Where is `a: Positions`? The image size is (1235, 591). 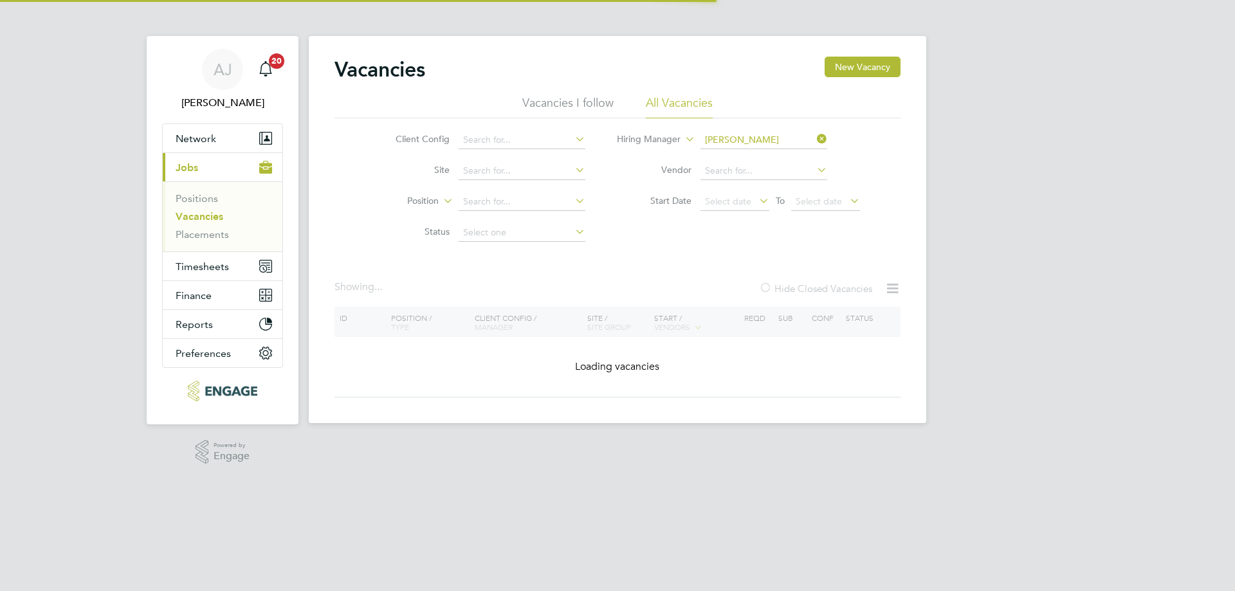
a: Positions is located at coordinates (197, 198).